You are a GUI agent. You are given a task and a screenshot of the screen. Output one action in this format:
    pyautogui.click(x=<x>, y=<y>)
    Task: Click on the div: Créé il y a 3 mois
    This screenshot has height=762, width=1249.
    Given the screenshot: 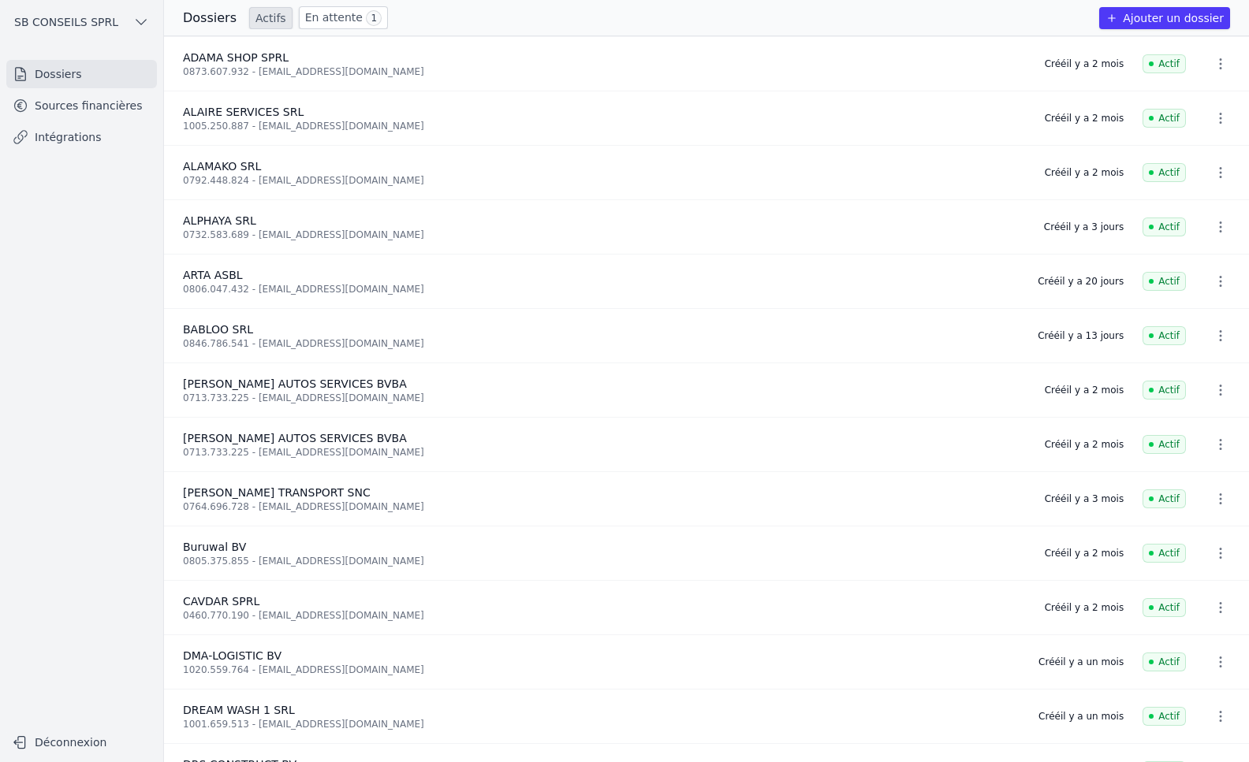 What is the action you would take?
    pyautogui.click(x=1084, y=499)
    